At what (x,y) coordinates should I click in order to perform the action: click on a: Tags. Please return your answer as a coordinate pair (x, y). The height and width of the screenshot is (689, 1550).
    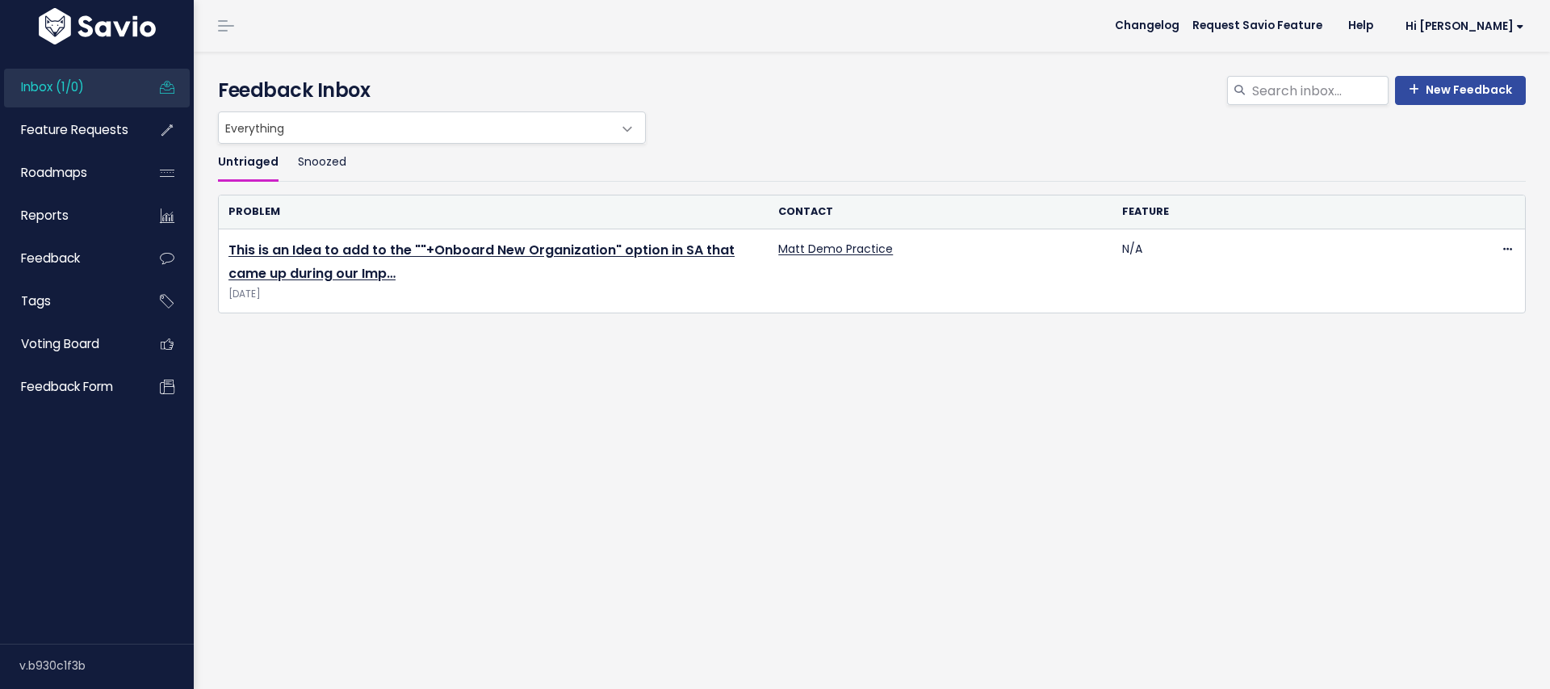
    Looking at the image, I should click on (69, 301).